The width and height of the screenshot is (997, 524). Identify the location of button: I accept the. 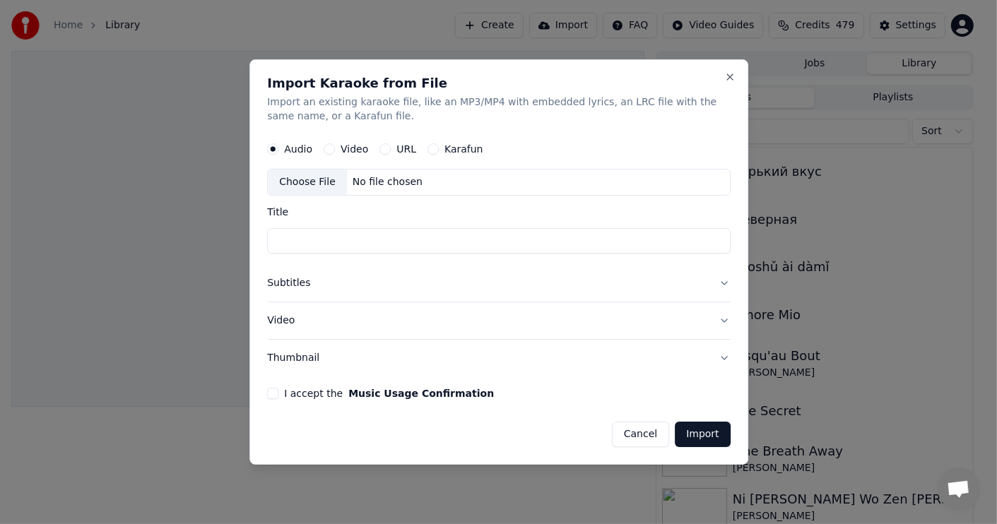
(421, 393).